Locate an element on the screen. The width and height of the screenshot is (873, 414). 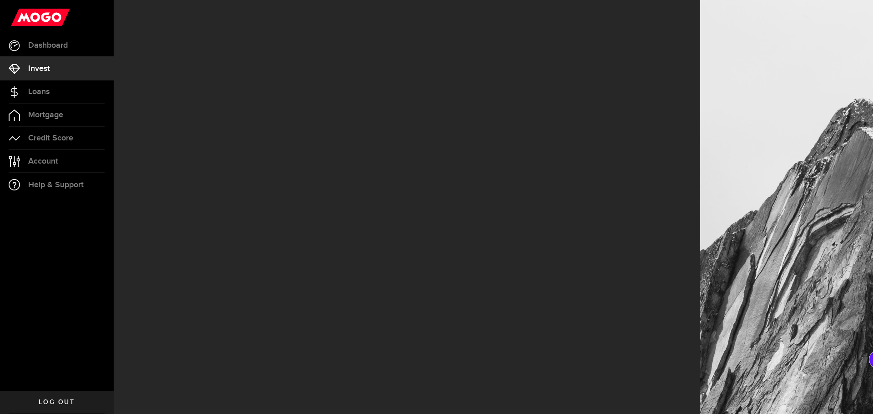
span: Help & Support is located at coordinates (56, 185).